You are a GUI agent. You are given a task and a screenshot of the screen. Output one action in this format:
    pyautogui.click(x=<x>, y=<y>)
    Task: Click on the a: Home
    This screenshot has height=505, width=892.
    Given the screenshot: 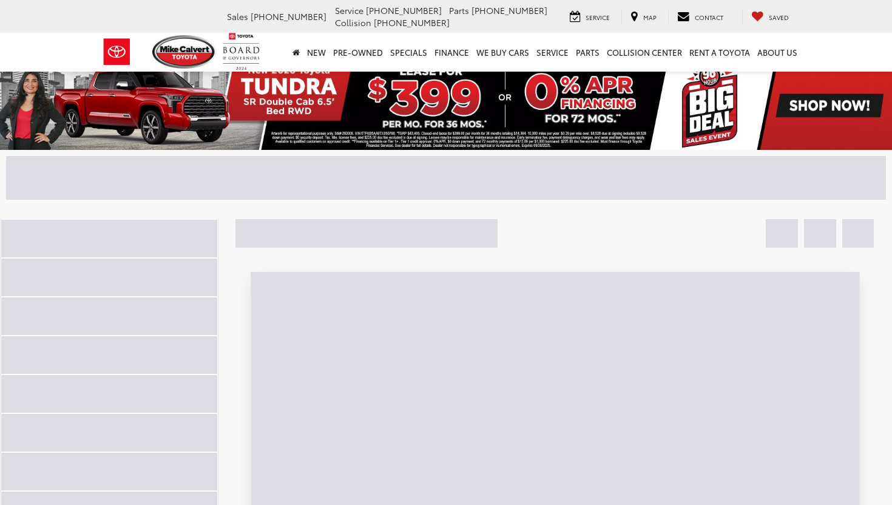 What is the action you would take?
    pyautogui.click(x=296, y=52)
    